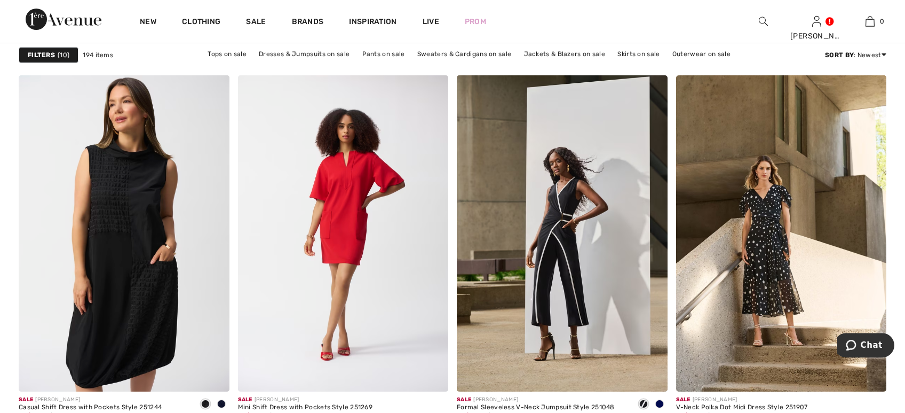 This screenshot has width=905, height=413. What do you see at coordinates (562, 233) in the screenshot?
I see `img: Formal Sleeveless V-Neck Jumpsuit Style 251048. Black/Vanilla` at bounding box center [562, 233].